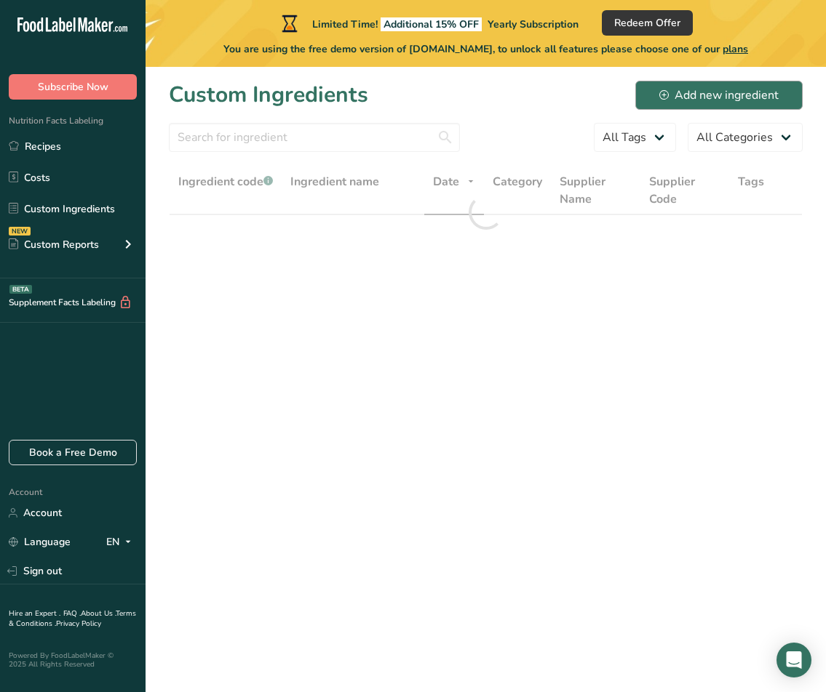  I want to click on span: Additional 15% OFF, so click(431, 24).